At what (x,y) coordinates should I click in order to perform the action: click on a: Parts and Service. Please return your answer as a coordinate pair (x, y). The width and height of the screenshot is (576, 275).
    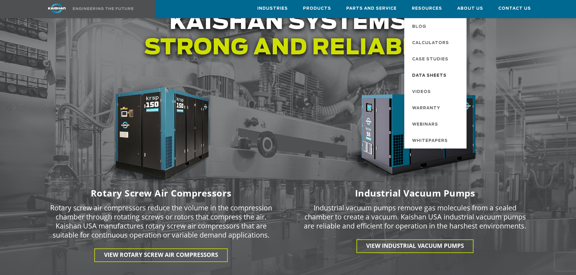
    Looking at the image, I should click on (371, 8).